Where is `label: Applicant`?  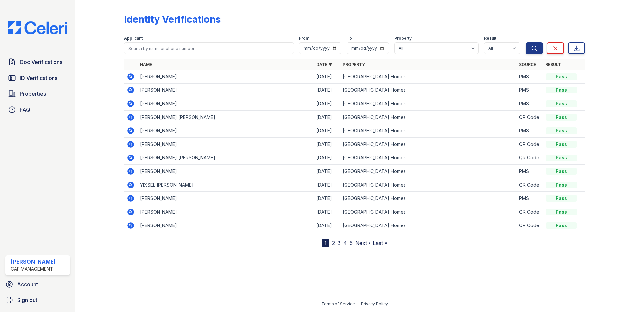 label: Applicant is located at coordinates (133, 38).